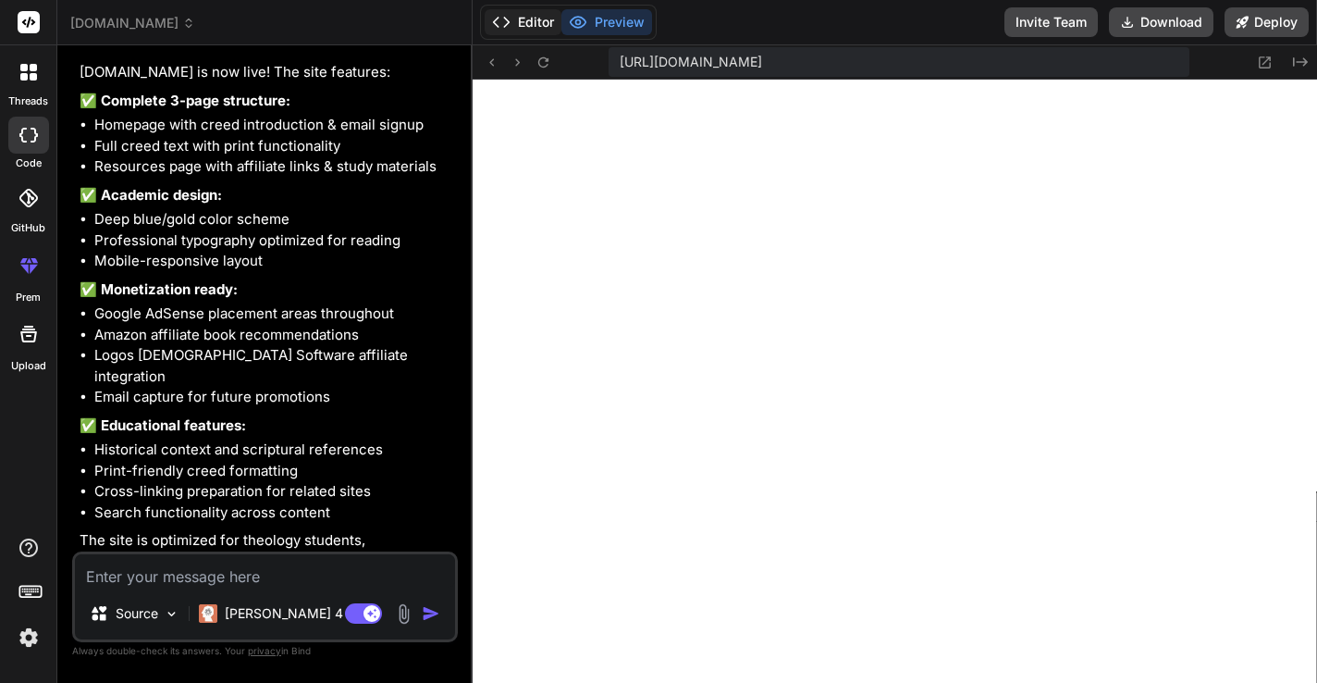  Describe the element at coordinates (274, 314) in the screenshot. I see `li: Google AdSense placement areas throughout` at that location.